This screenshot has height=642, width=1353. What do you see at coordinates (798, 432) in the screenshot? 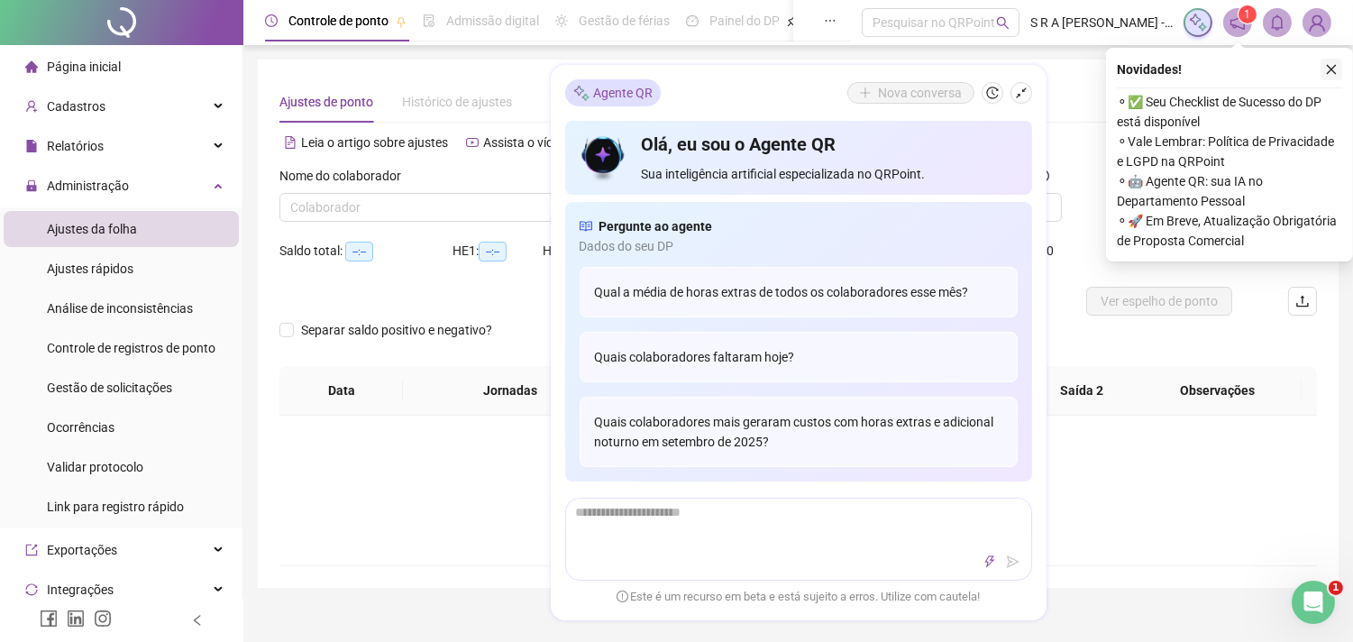
I see `div: Quais colaboradores mais geraram custos com horas extras e adicional noturno em setembro de 2025?` at bounding box center [798, 432].